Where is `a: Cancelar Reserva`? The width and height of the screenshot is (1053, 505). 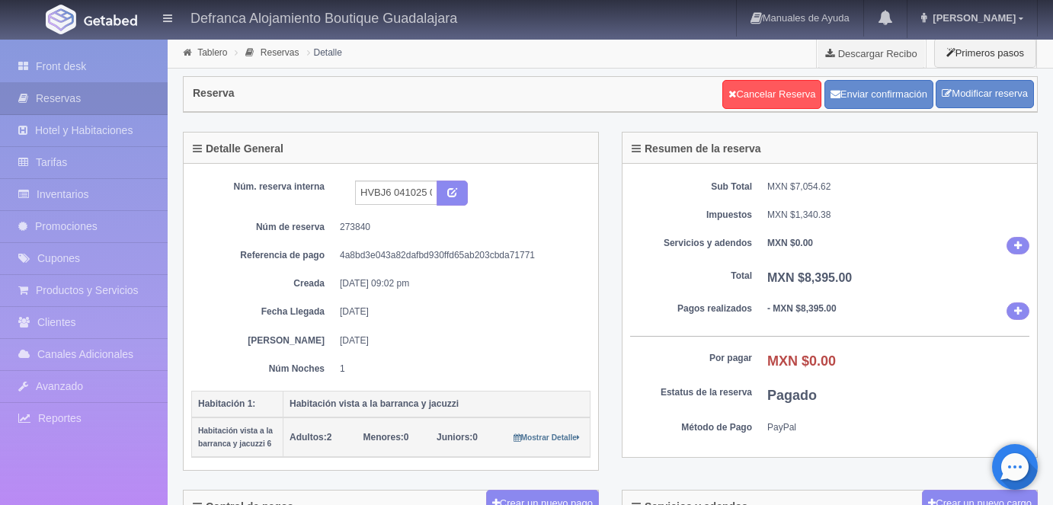 a: Cancelar Reserva is located at coordinates (772, 94).